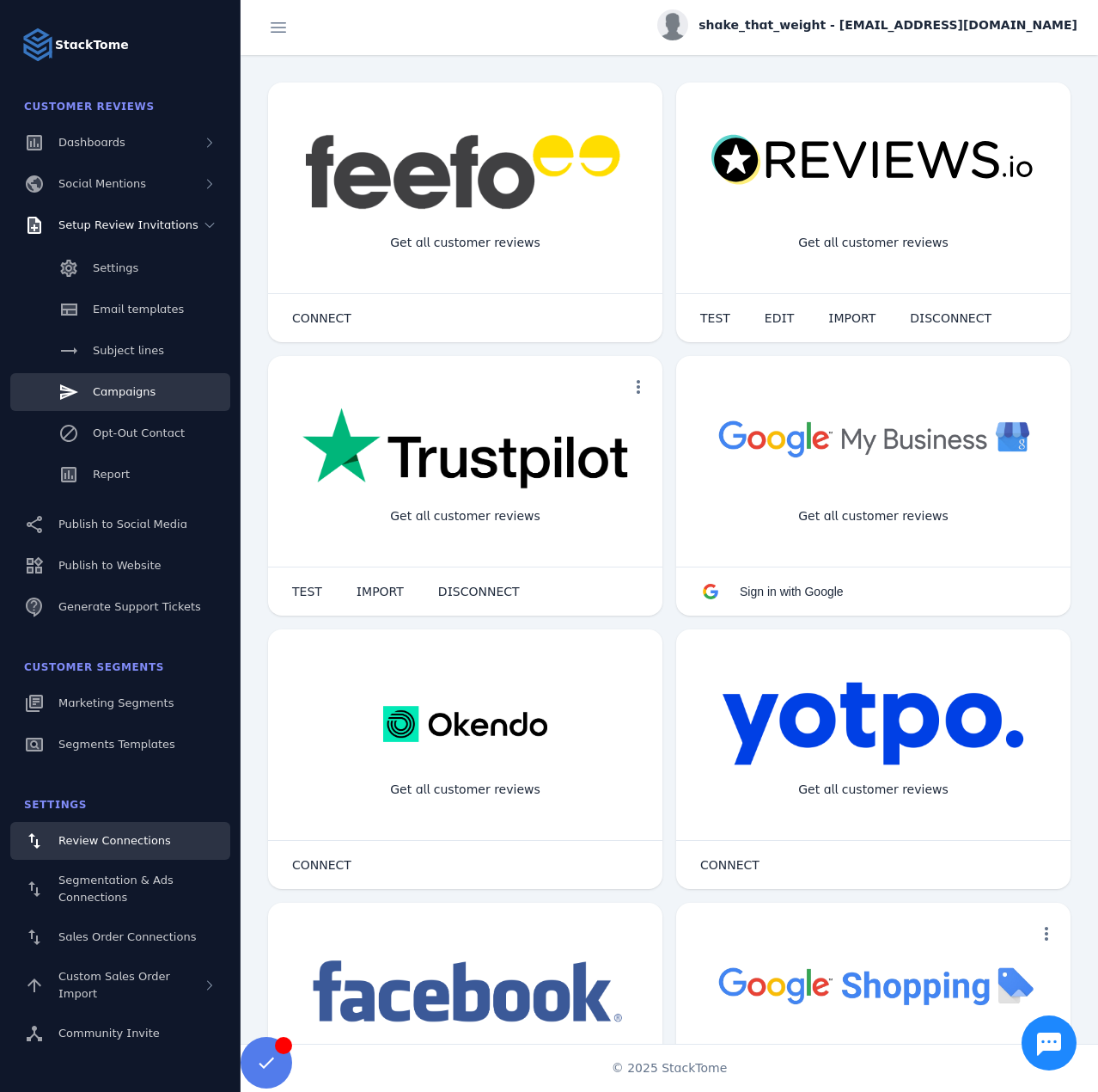  I want to click on a: Review Connections, so click(121, 841).